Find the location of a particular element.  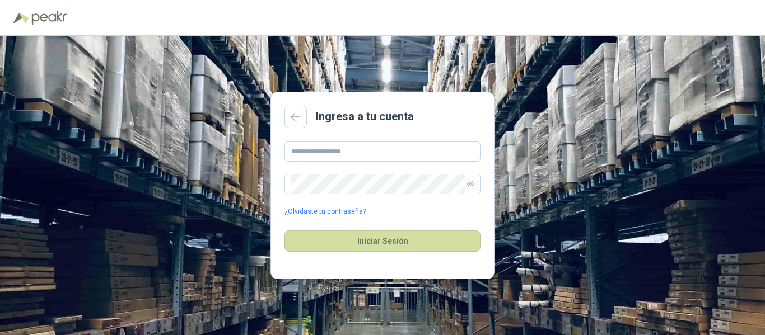

h2: Ingresa a tu cuenta is located at coordinates (364, 116).